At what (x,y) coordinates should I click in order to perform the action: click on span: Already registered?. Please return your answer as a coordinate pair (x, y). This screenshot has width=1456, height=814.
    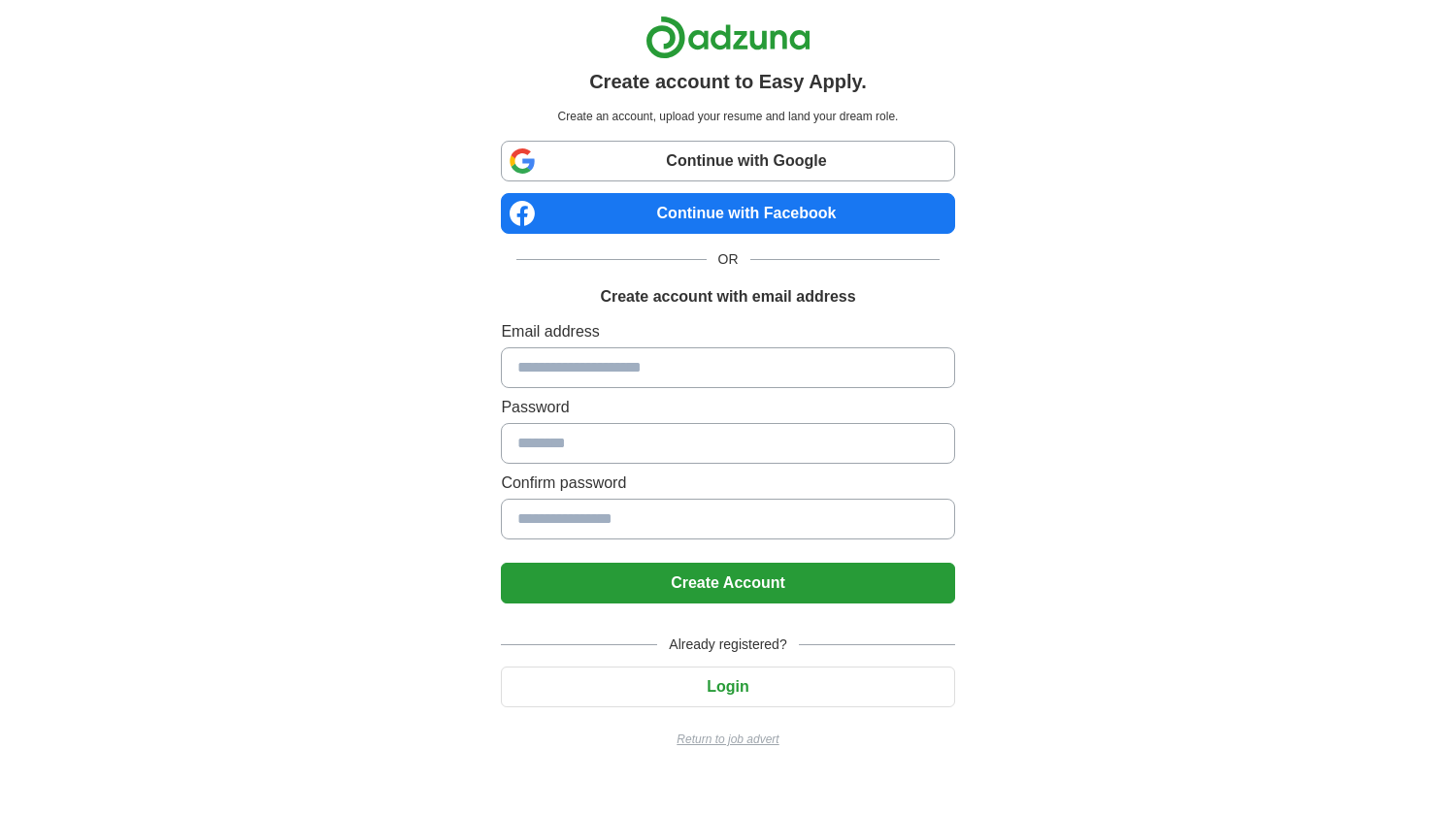
    Looking at the image, I should click on (728, 644).